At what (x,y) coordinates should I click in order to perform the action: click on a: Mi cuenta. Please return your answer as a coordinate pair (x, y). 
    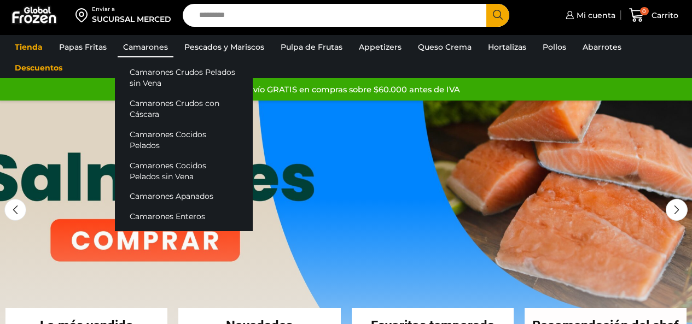
    Looking at the image, I should click on (589, 15).